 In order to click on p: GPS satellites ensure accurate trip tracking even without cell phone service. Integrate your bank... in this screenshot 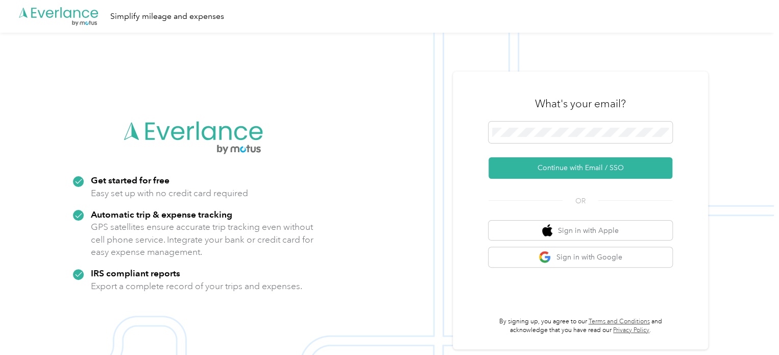, I will do `click(202, 239)`.